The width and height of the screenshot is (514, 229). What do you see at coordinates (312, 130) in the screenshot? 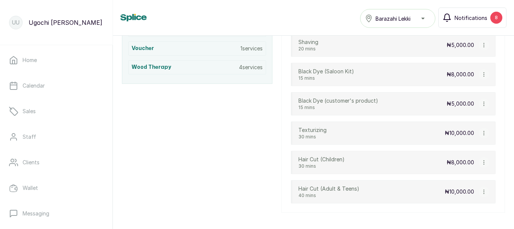
I see `p: Texturizing` at bounding box center [312, 130].